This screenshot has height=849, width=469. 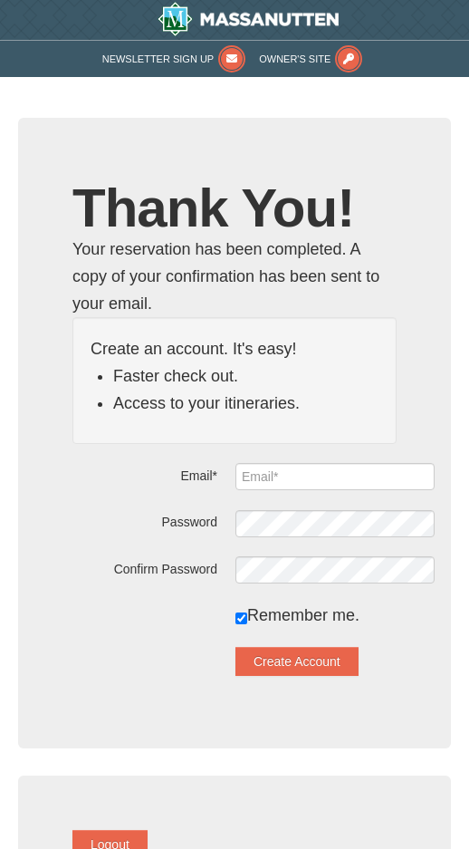 What do you see at coordinates (246, 403) in the screenshot?
I see `li: Access to your itineraries.` at bounding box center [246, 403].